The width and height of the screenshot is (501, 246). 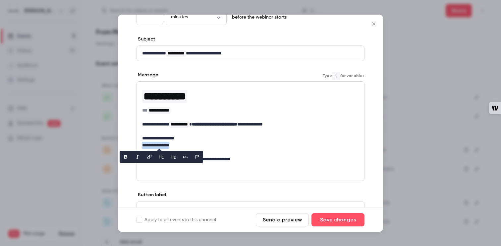 I want to click on label: Message, so click(x=148, y=75).